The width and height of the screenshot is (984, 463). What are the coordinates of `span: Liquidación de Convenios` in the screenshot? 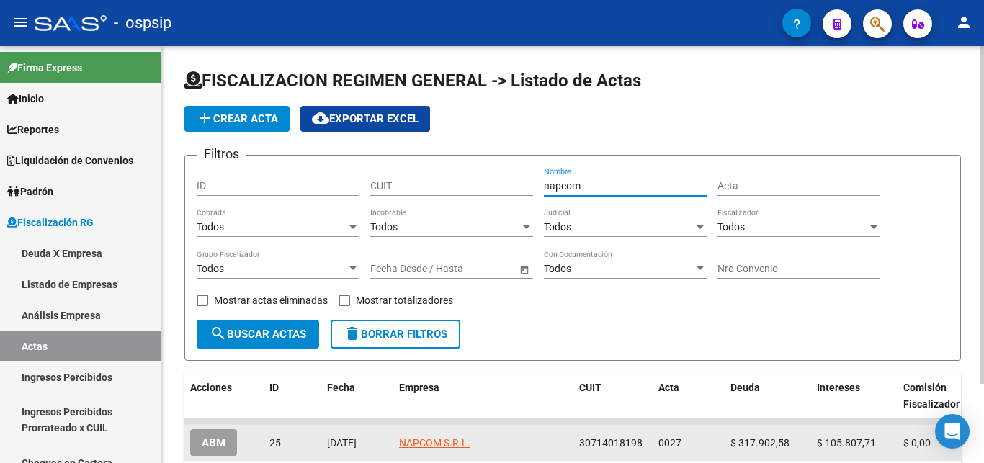 It's located at (70, 161).